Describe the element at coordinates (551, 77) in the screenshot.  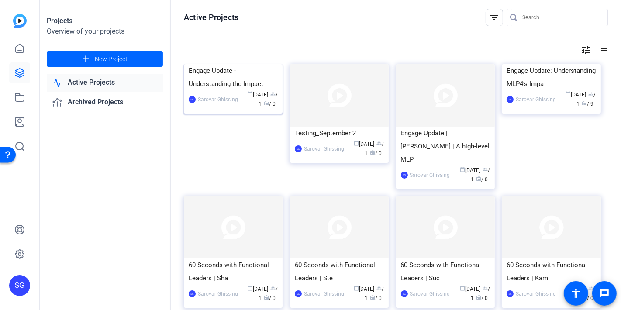
I see `div: Engage Update: Understanding MLP4’s Impa` at that location.